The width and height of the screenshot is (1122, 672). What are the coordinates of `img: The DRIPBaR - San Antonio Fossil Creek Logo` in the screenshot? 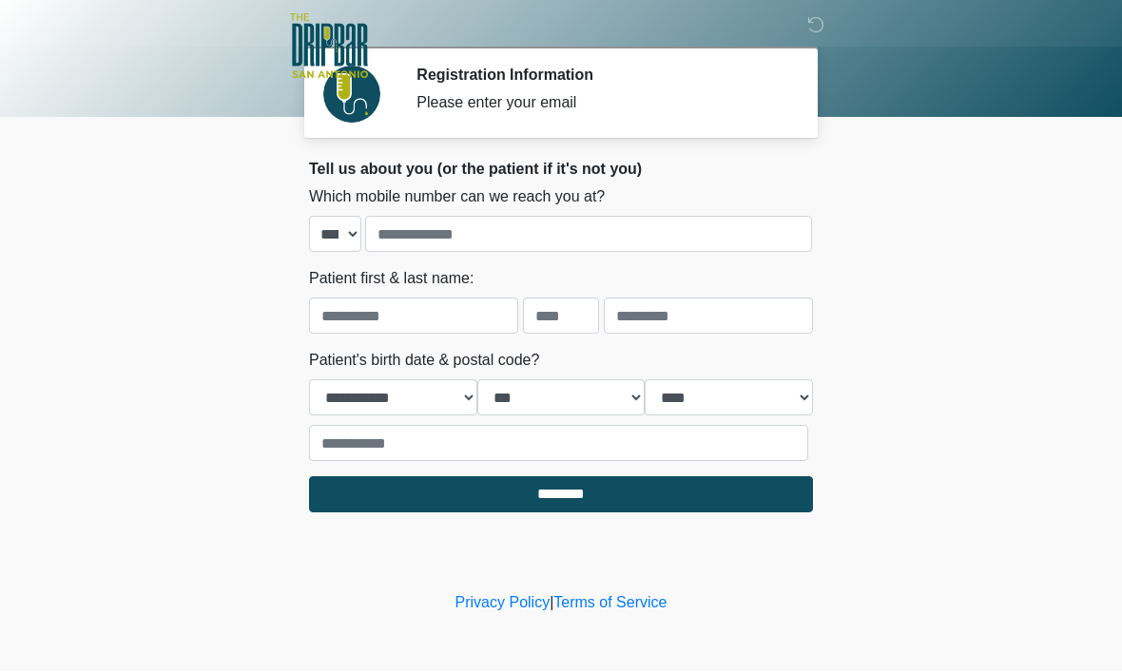 It's located at (329, 48).